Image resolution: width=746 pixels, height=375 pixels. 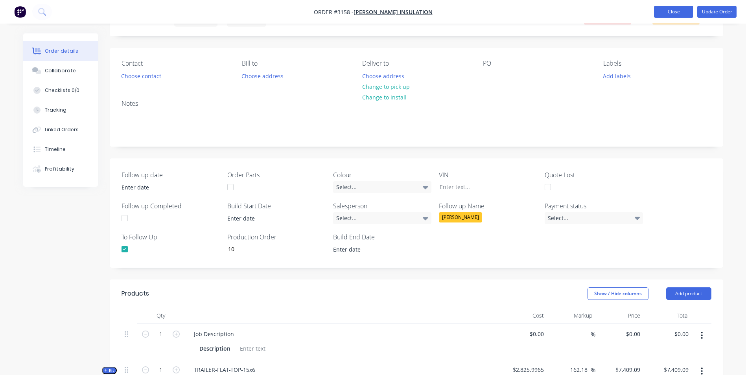 I want to click on label: Build End Date, so click(x=382, y=237).